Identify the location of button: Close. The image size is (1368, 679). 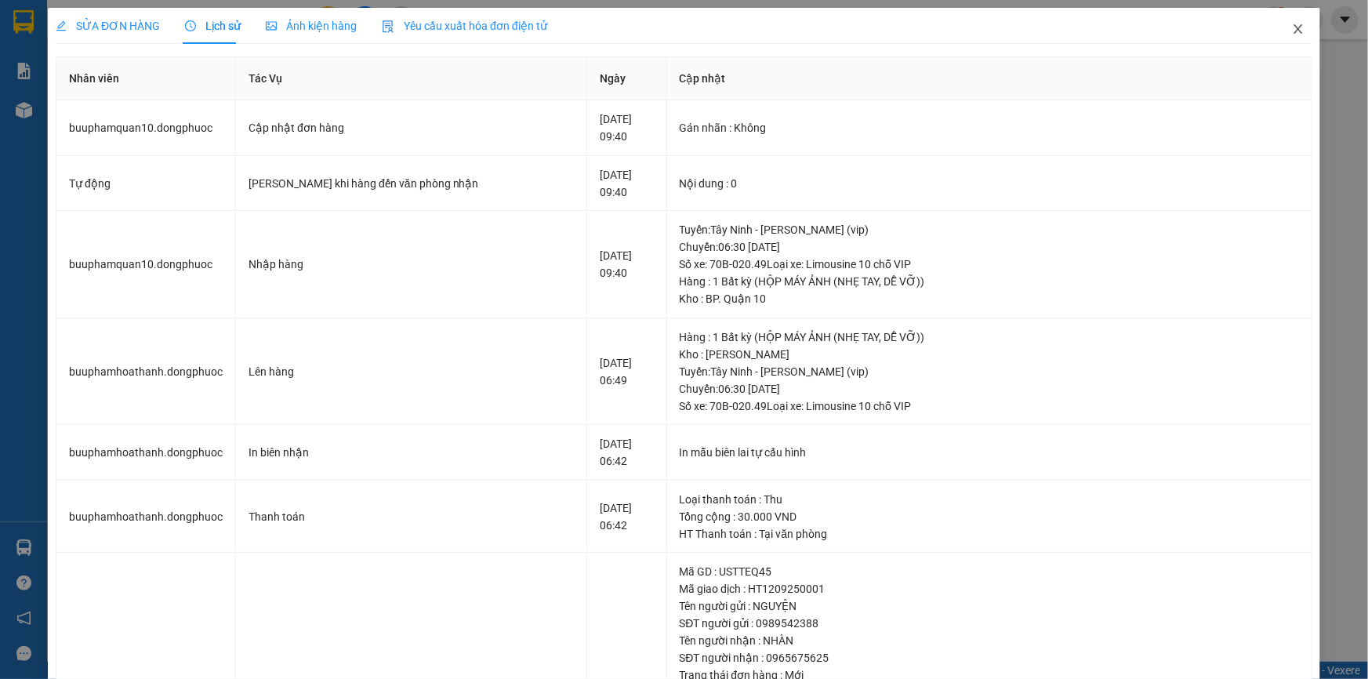
(1298, 30).